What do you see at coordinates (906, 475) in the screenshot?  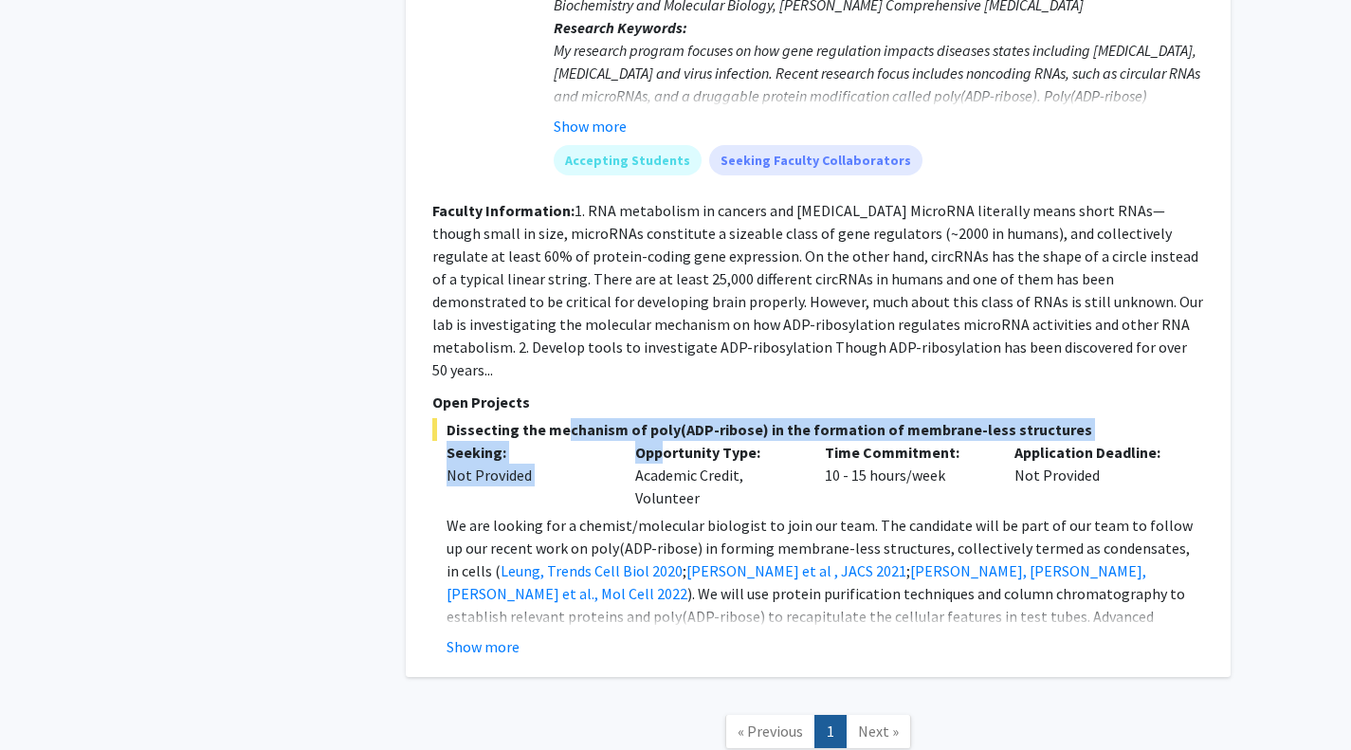 I see `div: 10 - 15 hours/week` at bounding box center [906, 475].